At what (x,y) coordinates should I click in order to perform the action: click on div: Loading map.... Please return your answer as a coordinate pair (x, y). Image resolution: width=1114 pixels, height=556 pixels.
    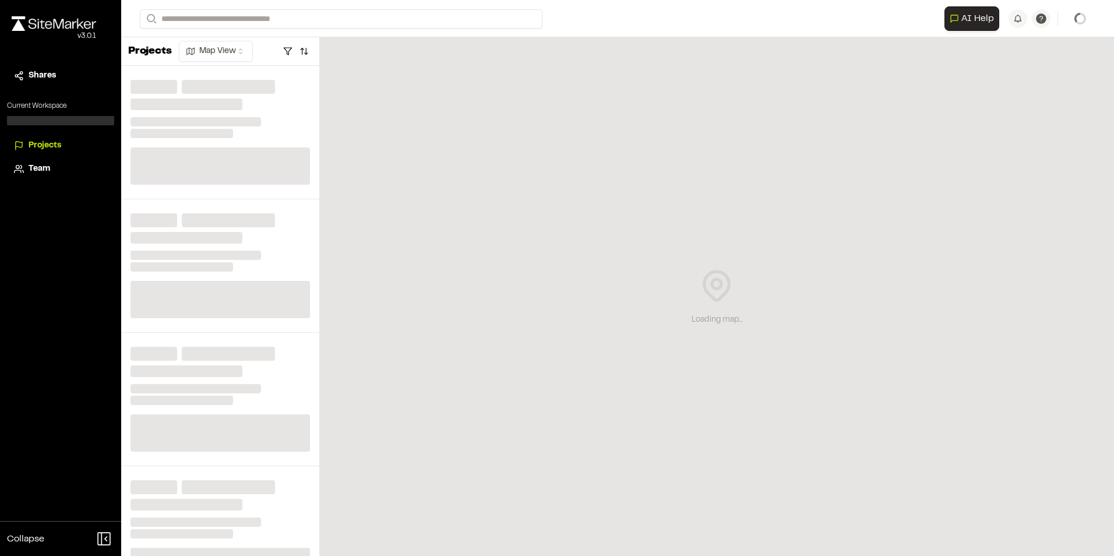
    Looking at the image, I should click on (717, 320).